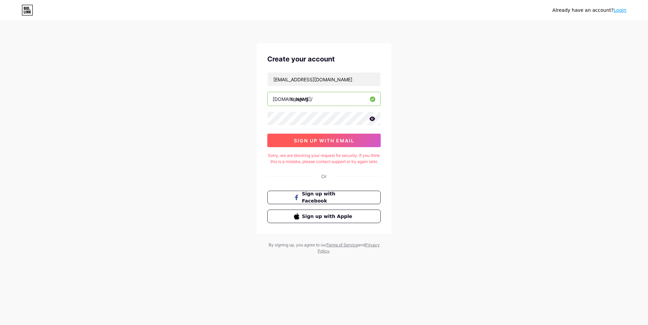 The height and width of the screenshot is (325, 648). Describe the element at coordinates (324, 159) in the screenshot. I see `div: Sorry, we are blocking your request for security. If you think this is a mistake, please contact ...` at that location.